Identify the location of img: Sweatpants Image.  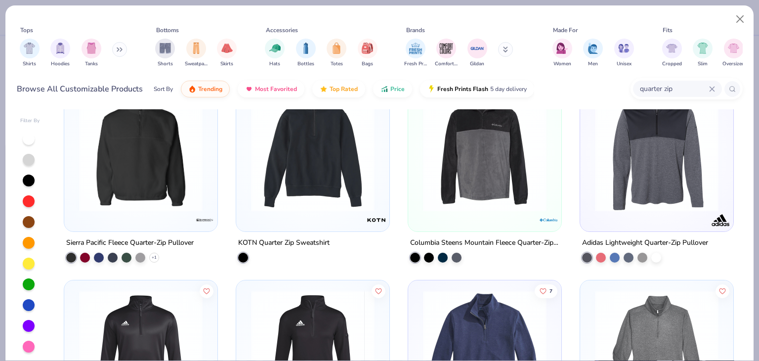
(196, 48).